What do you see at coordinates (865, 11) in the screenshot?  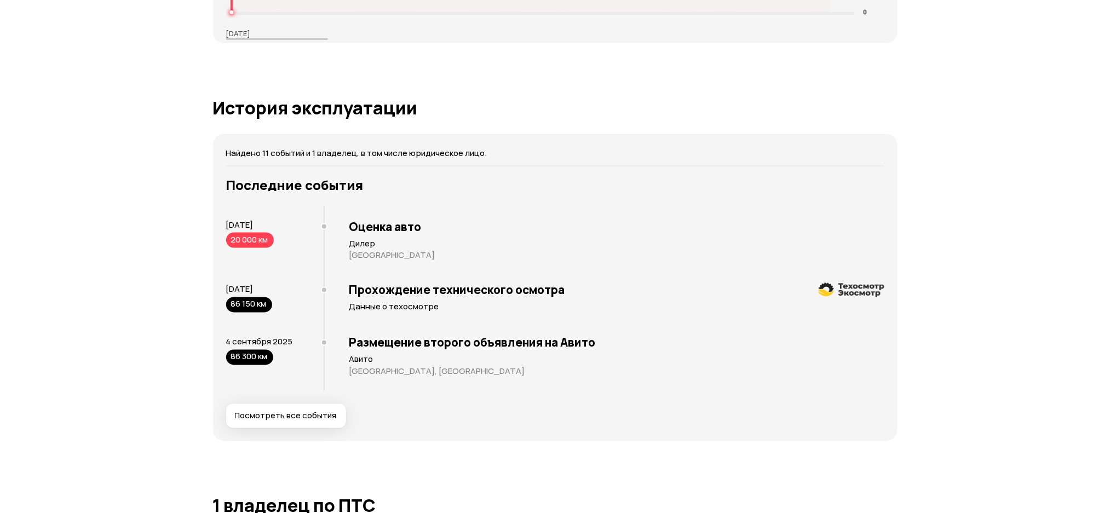 I see `tspan: 0` at bounding box center [865, 11].